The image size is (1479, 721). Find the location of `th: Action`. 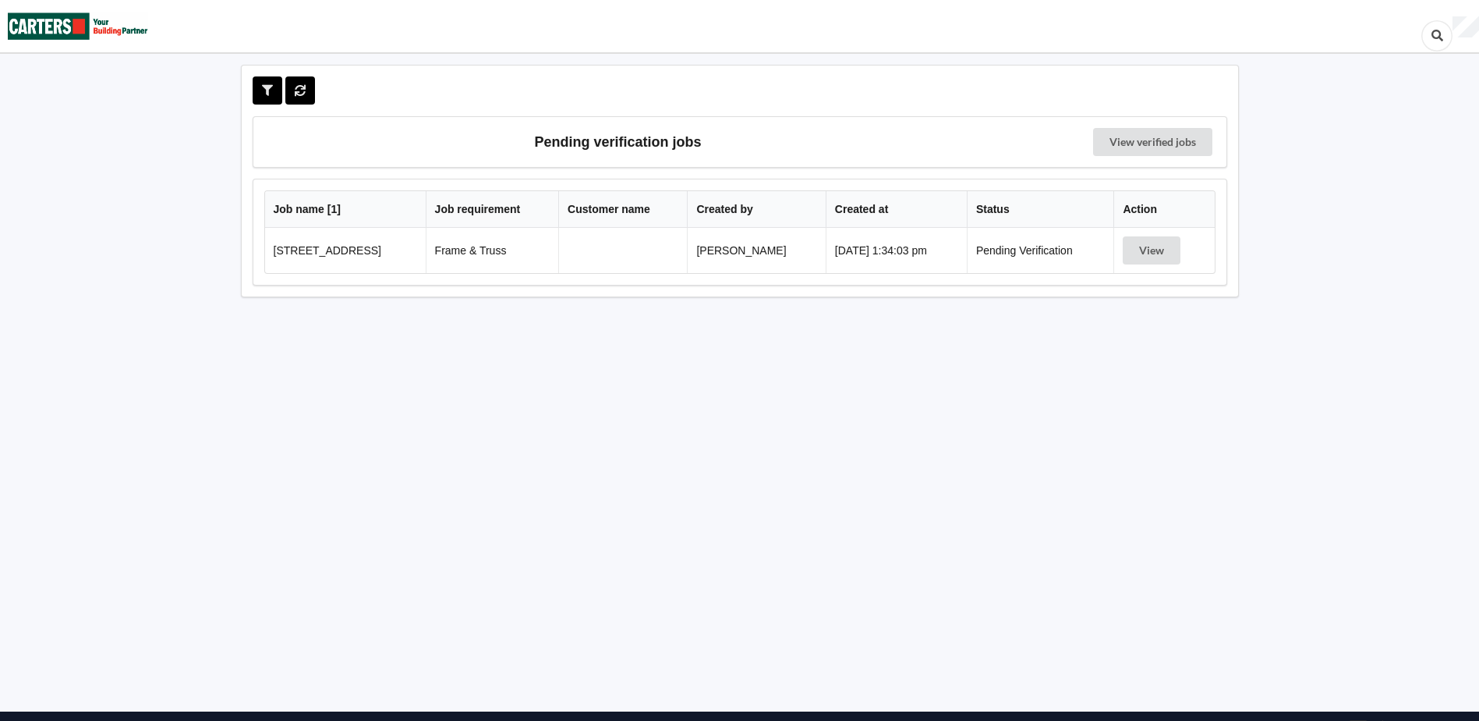

th: Action is located at coordinates (1164, 209).